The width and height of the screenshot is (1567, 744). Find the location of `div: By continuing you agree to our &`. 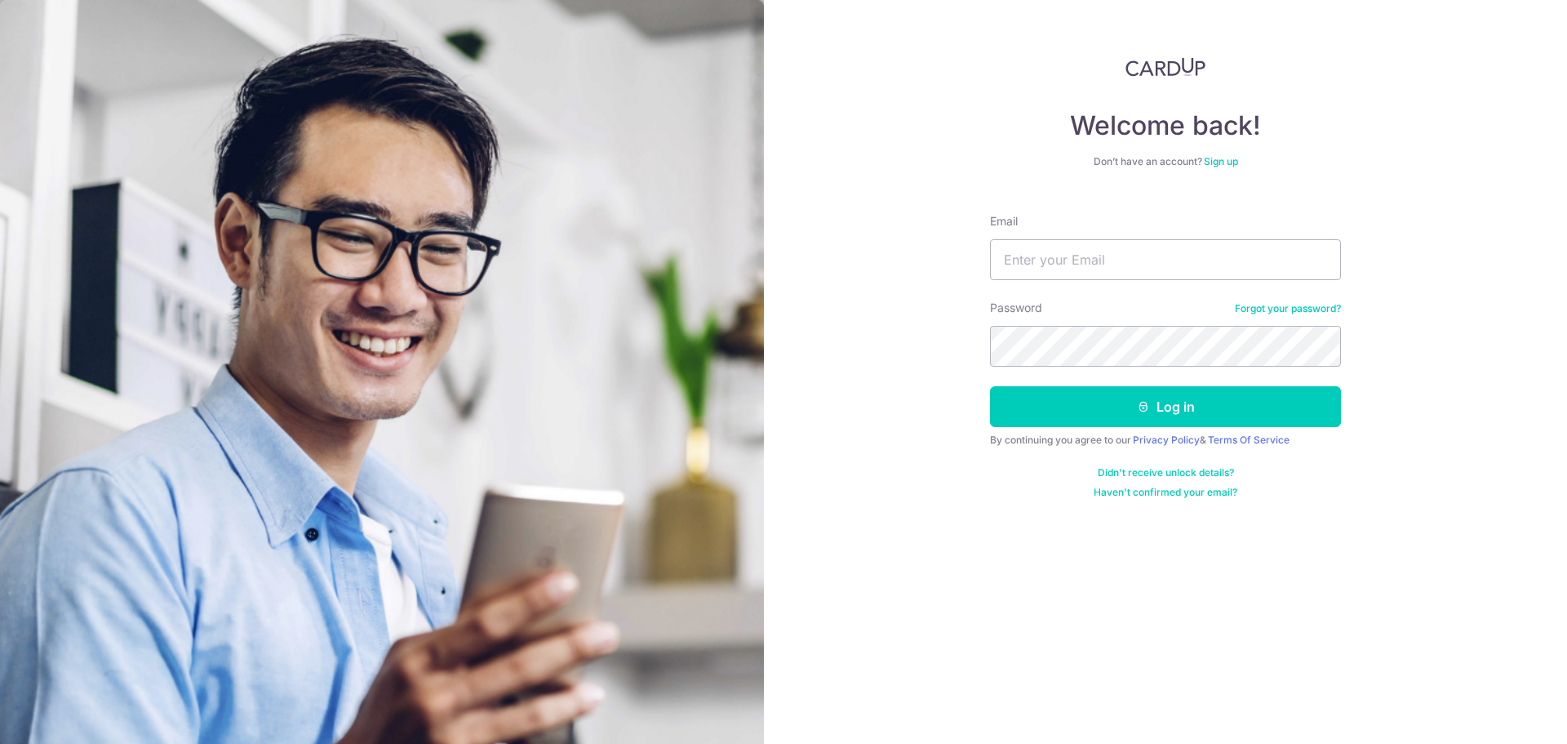

div: By continuing you agree to our & is located at coordinates (1166, 440).